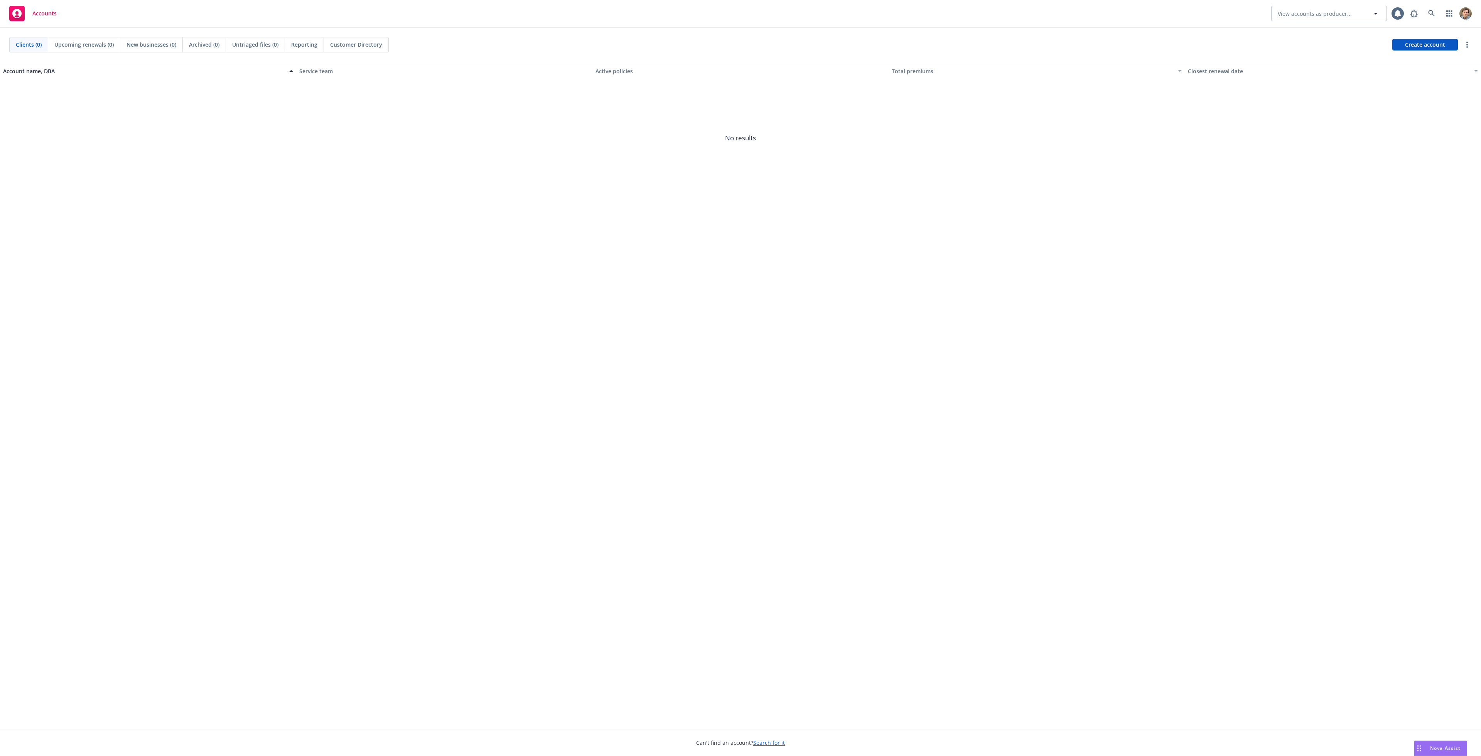  Describe the element at coordinates (1333, 71) in the screenshot. I see `button: Closest renewal date` at that location.